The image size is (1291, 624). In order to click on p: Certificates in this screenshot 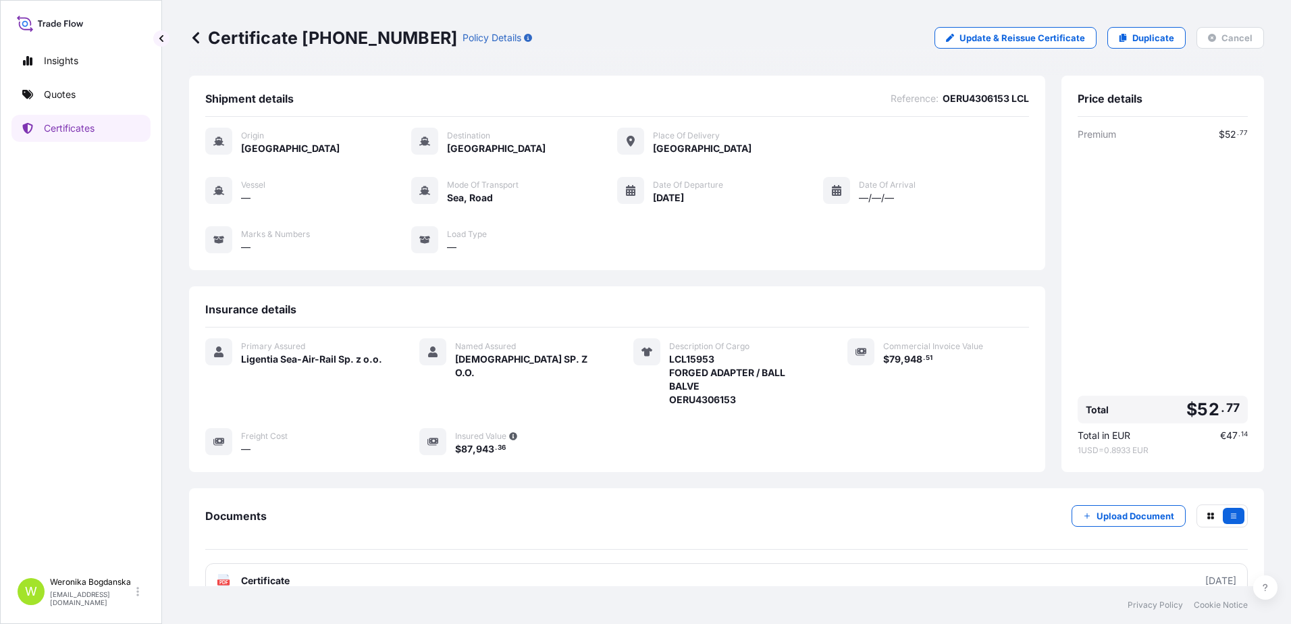, I will do `click(69, 128)`.